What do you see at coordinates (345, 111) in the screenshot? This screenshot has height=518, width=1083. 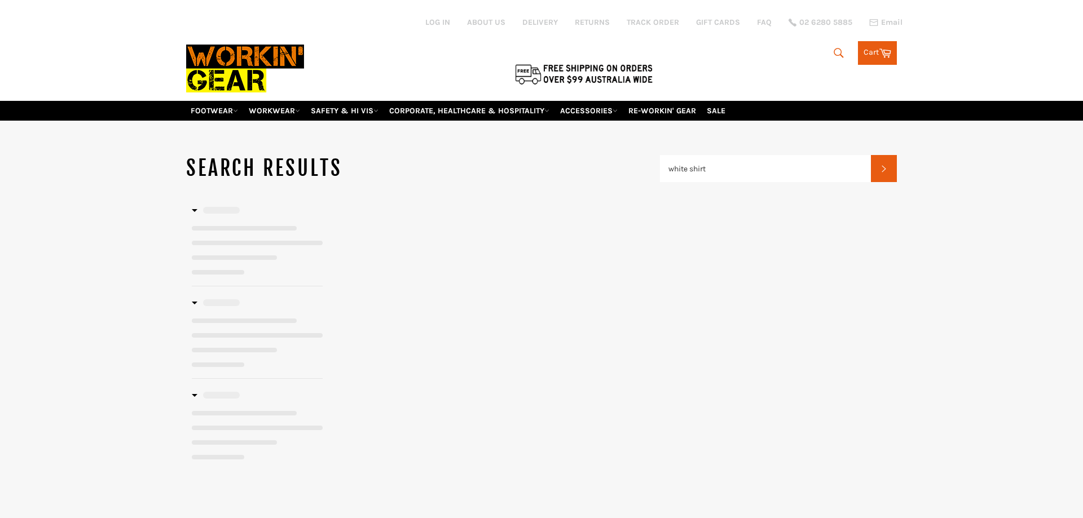 I see `a: SAFETY & HI VIS` at bounding box center [345, 111].